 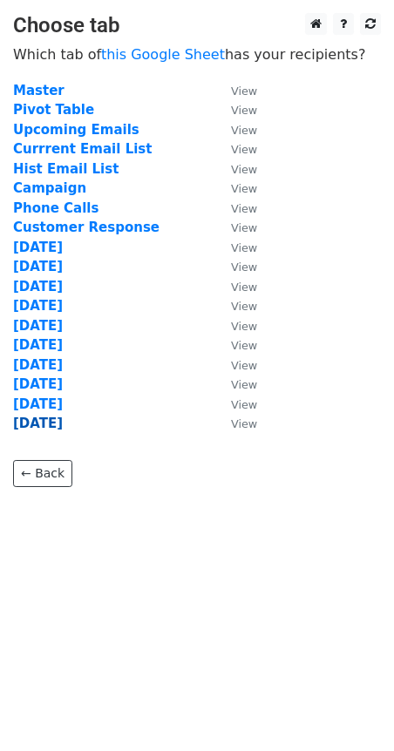 What do you see at coordinates (76, 130) in the screenshot?
I see `a: Upcoming Emails` at bounding box center [76, 130].